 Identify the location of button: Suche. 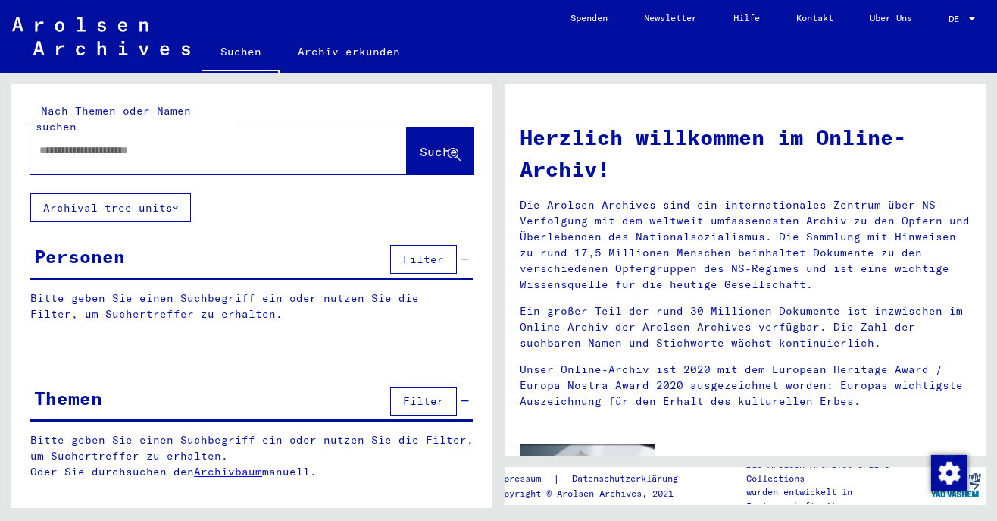
(440, 151).